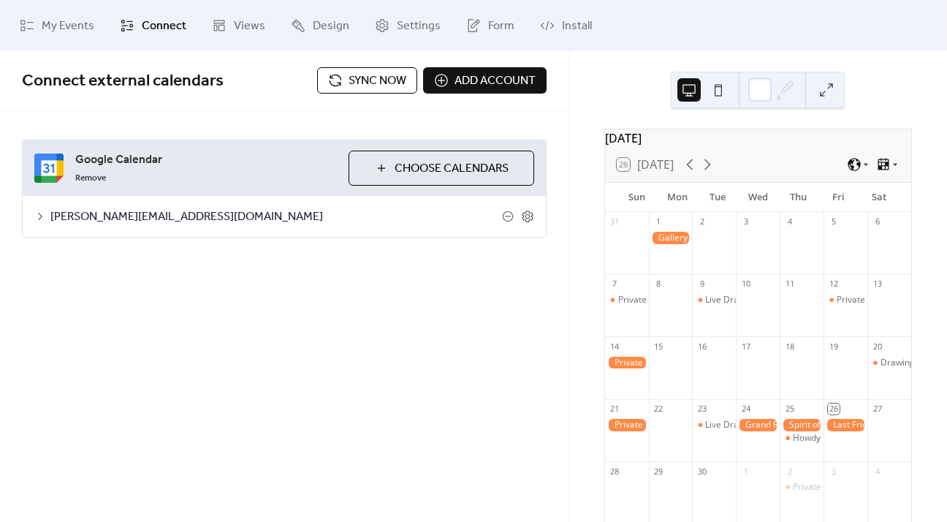 The height and width of the screenshot is (522, 947). Describe the element at coordinates (614, 471) in the screenshot. I see `div: 28` at that location.